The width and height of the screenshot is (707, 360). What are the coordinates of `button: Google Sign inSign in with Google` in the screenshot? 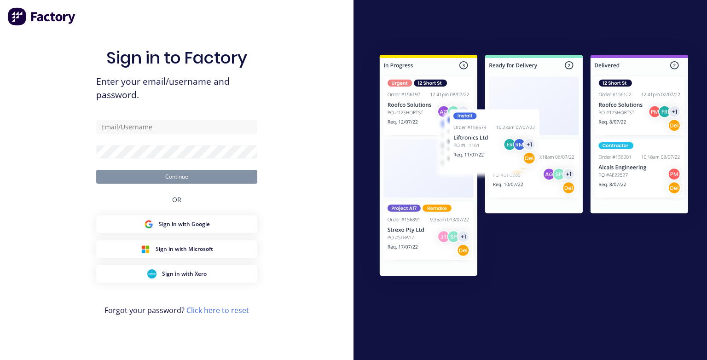 It's located at (177, 224).